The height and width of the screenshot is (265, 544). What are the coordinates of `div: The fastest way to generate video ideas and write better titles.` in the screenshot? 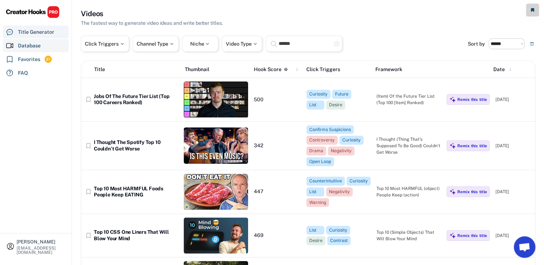 It's located at (152, 23).